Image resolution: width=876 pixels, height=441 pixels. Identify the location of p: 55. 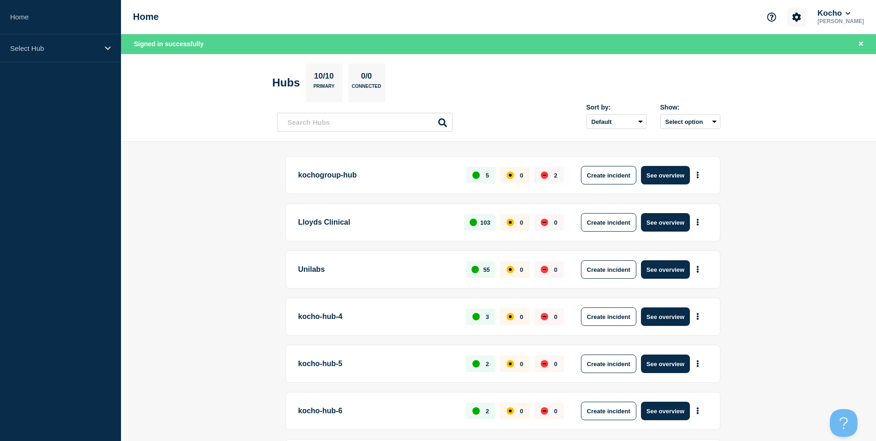
(487, 269).